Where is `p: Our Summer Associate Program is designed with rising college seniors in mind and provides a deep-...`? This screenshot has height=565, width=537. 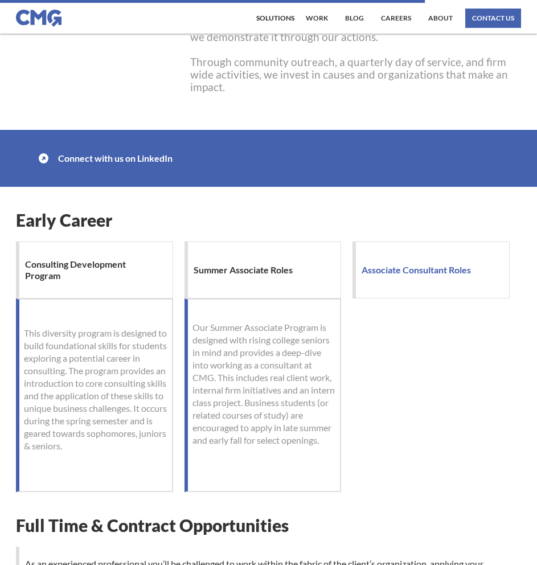
p: Our Summer Associate Program is designed with rising college seniors in mind and provides a deep-... is located at coordinates (264, 384).